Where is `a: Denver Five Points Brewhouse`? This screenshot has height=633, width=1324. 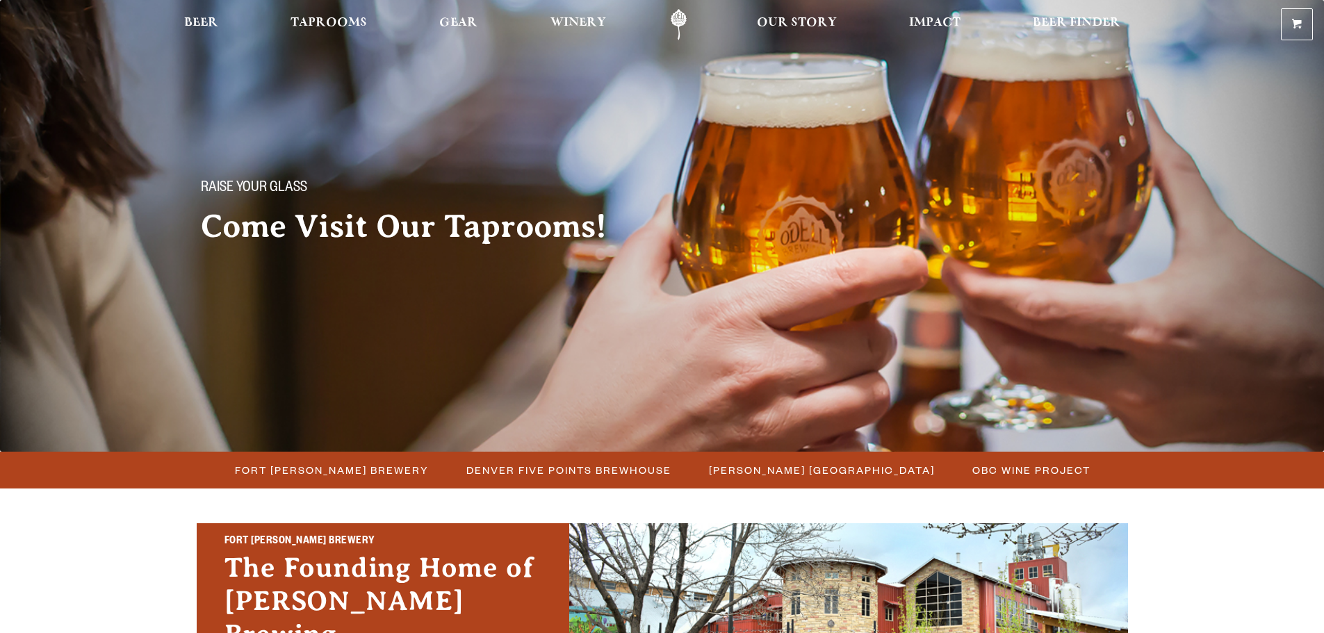
a: Denver Five Points Brewhouse is located at coordinates (568, 470).